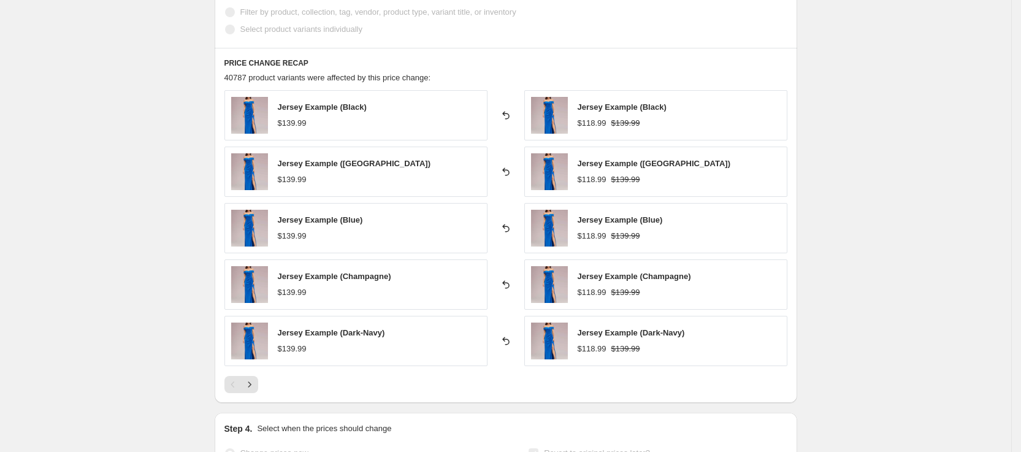 This screenshot has width=1021, height=452. Describe the element at coordinates (301, 29) in the screenshot. I see `span: Select product variants individually` at that location.